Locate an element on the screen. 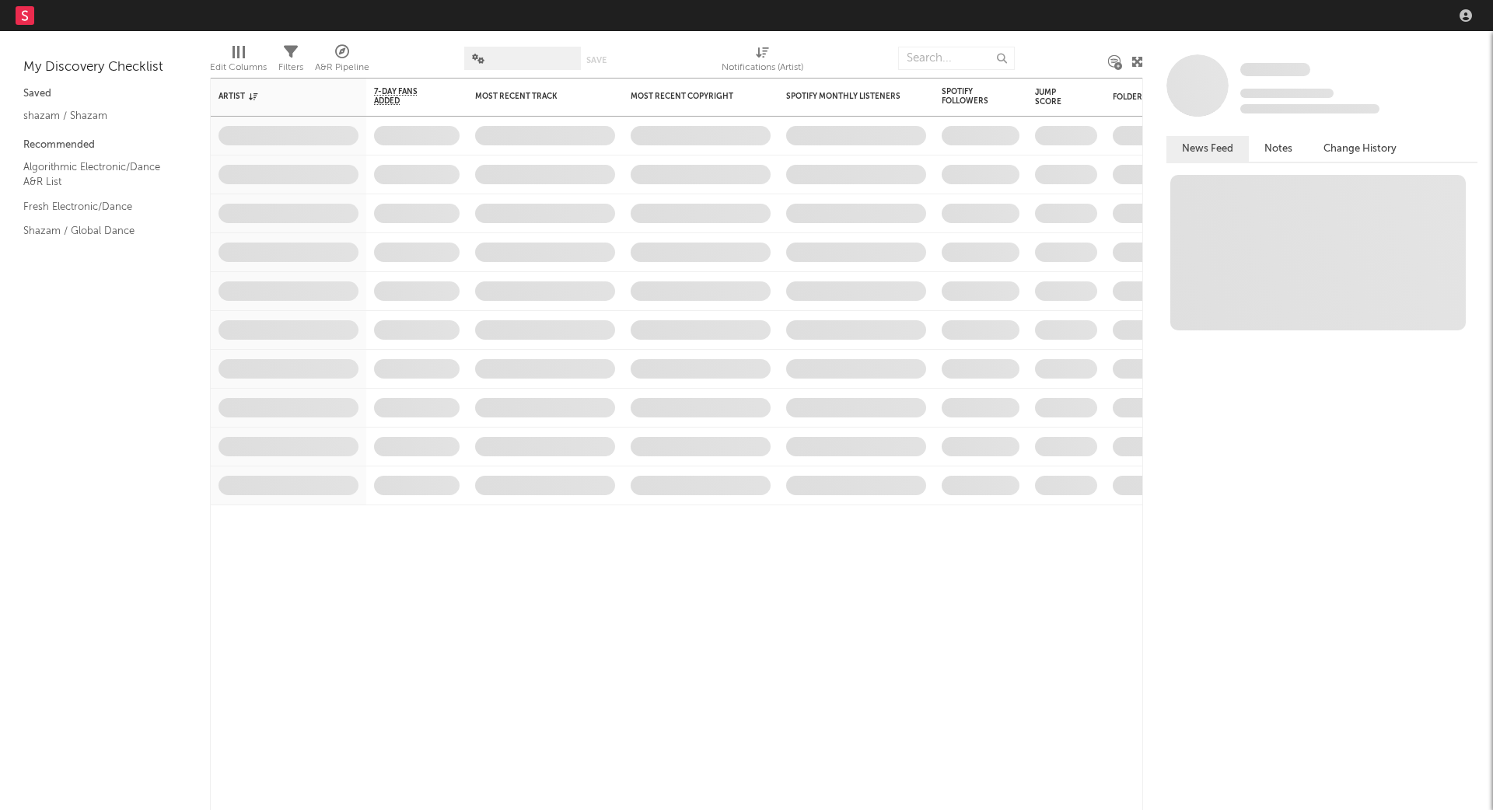 This screenshot has height=810, width=1493. div: Artist is located at coordinates (277, 96).